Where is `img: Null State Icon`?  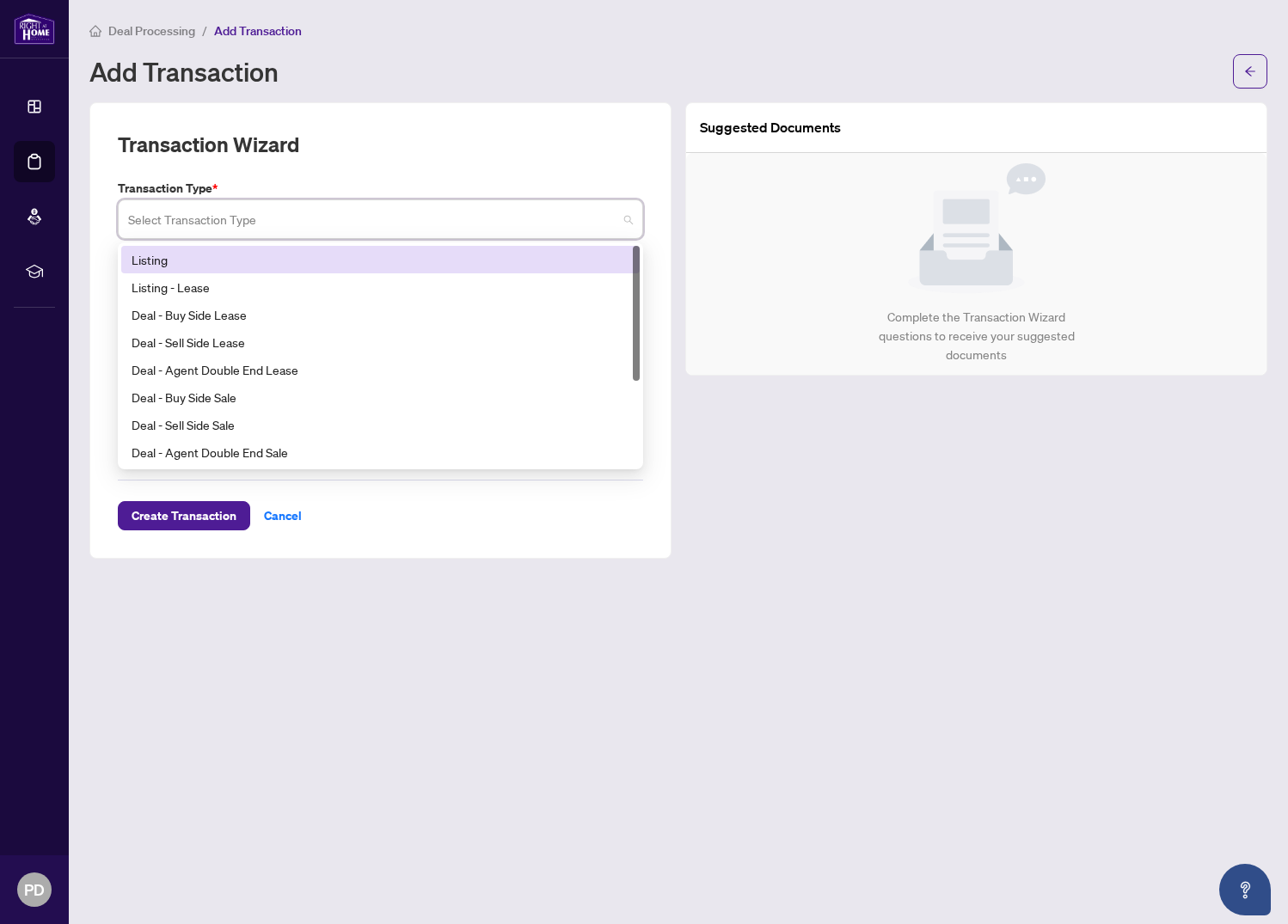
img: Null State Icon is located at coordinates (976, 228).